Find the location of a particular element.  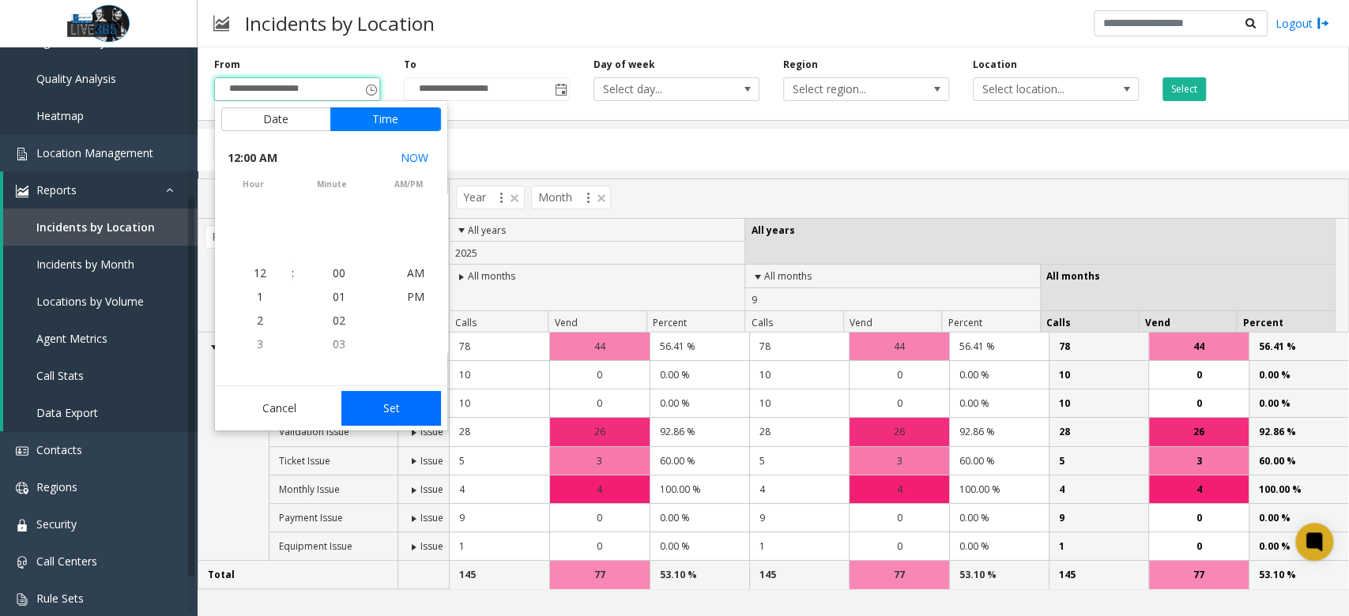

span: Select day... is located at coordinates (660, 89).